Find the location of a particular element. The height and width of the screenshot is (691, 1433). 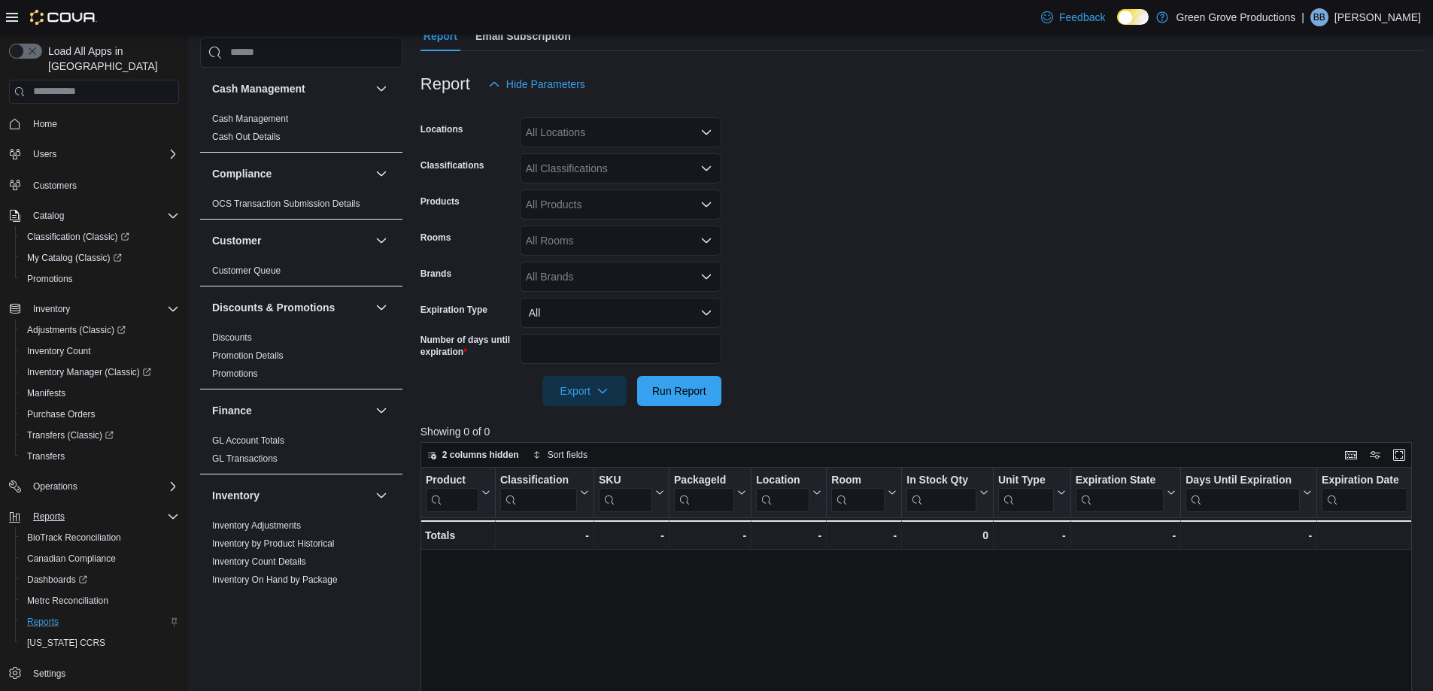

span: Home is located at coordinates (103, 123).